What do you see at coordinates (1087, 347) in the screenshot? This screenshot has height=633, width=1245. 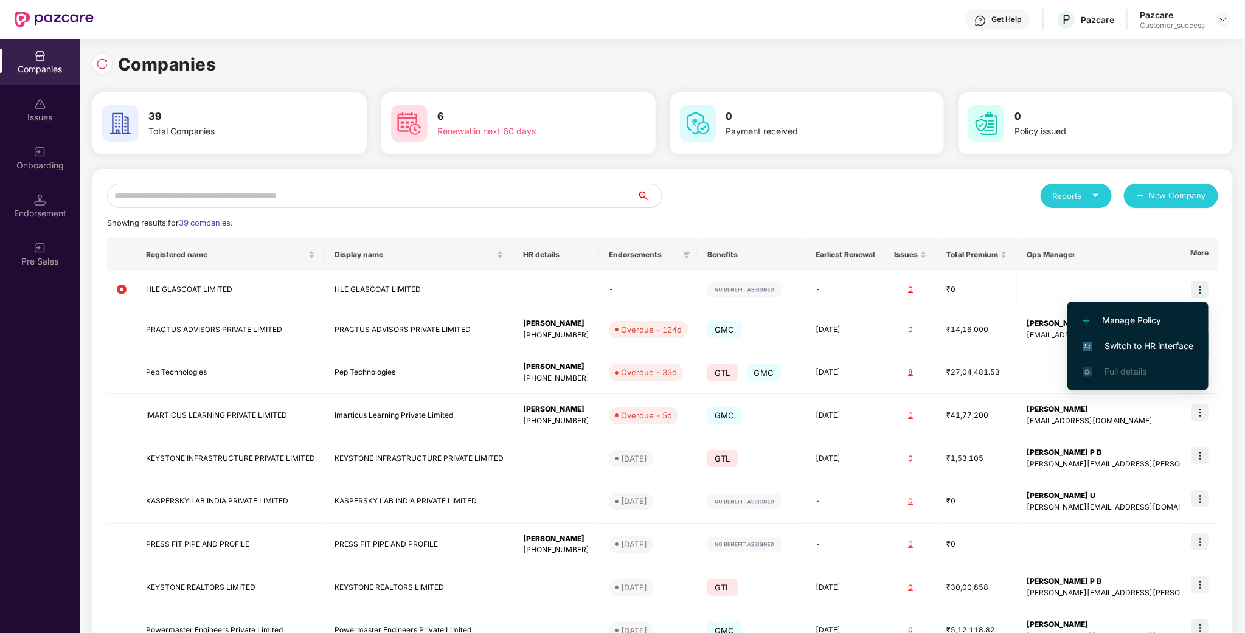 I see `img: svg+xml;base64,PHN2ZyB4bWxucz0iaHR0cDovL3d3dy53My5vcmcvMjAwMC9zdmciIHdpZHRoPSIxNiIgaGVpZ2h0PSIxNi...` at bounding box center [1087, 347].